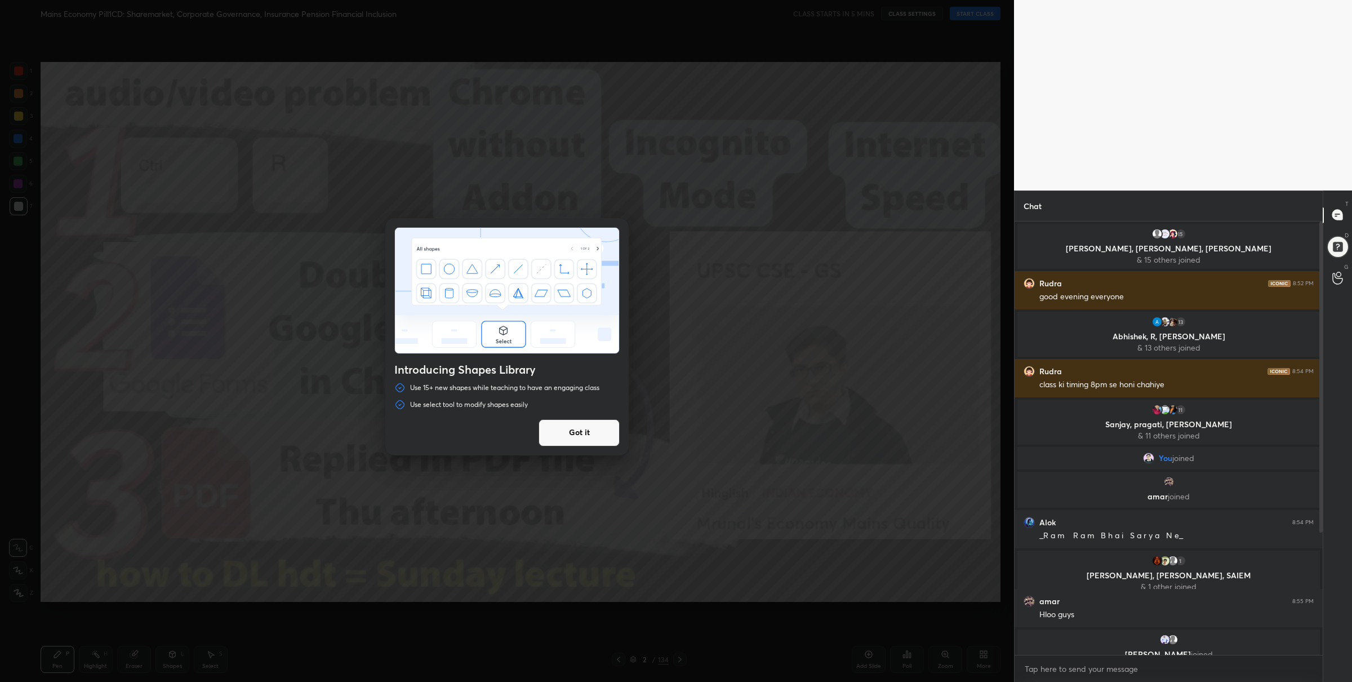  Describe the element at coordinates (1165, 640) in the screenshot. I see `img: 62a1317f67c24ad086c0bc0f7b2c75f8.jpg` at that location.